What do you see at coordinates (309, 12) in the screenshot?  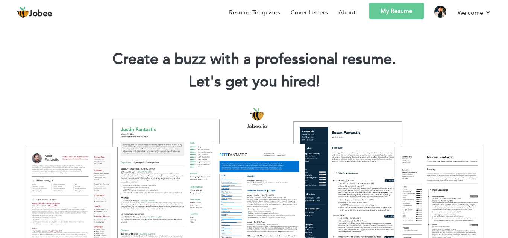 I see `a: Cover Letters` at bounding box center [309, 12].